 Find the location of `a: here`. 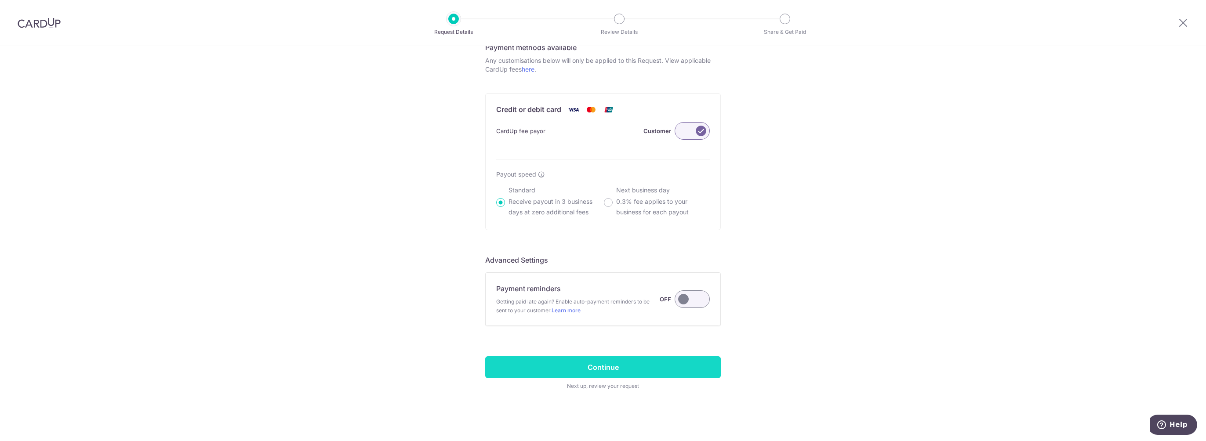

a: here is located at coordinates (528, 69).